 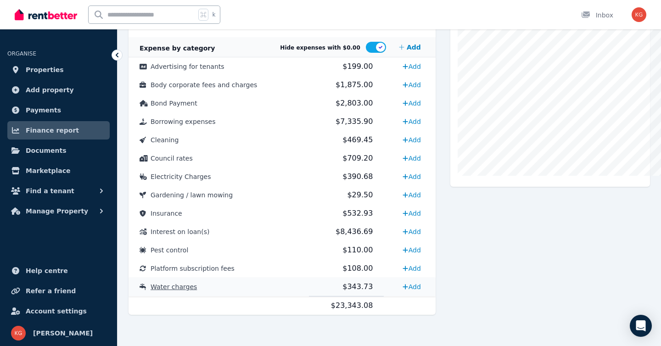 I want to click on span: Electricity Charges, so click(x=181, y=177).